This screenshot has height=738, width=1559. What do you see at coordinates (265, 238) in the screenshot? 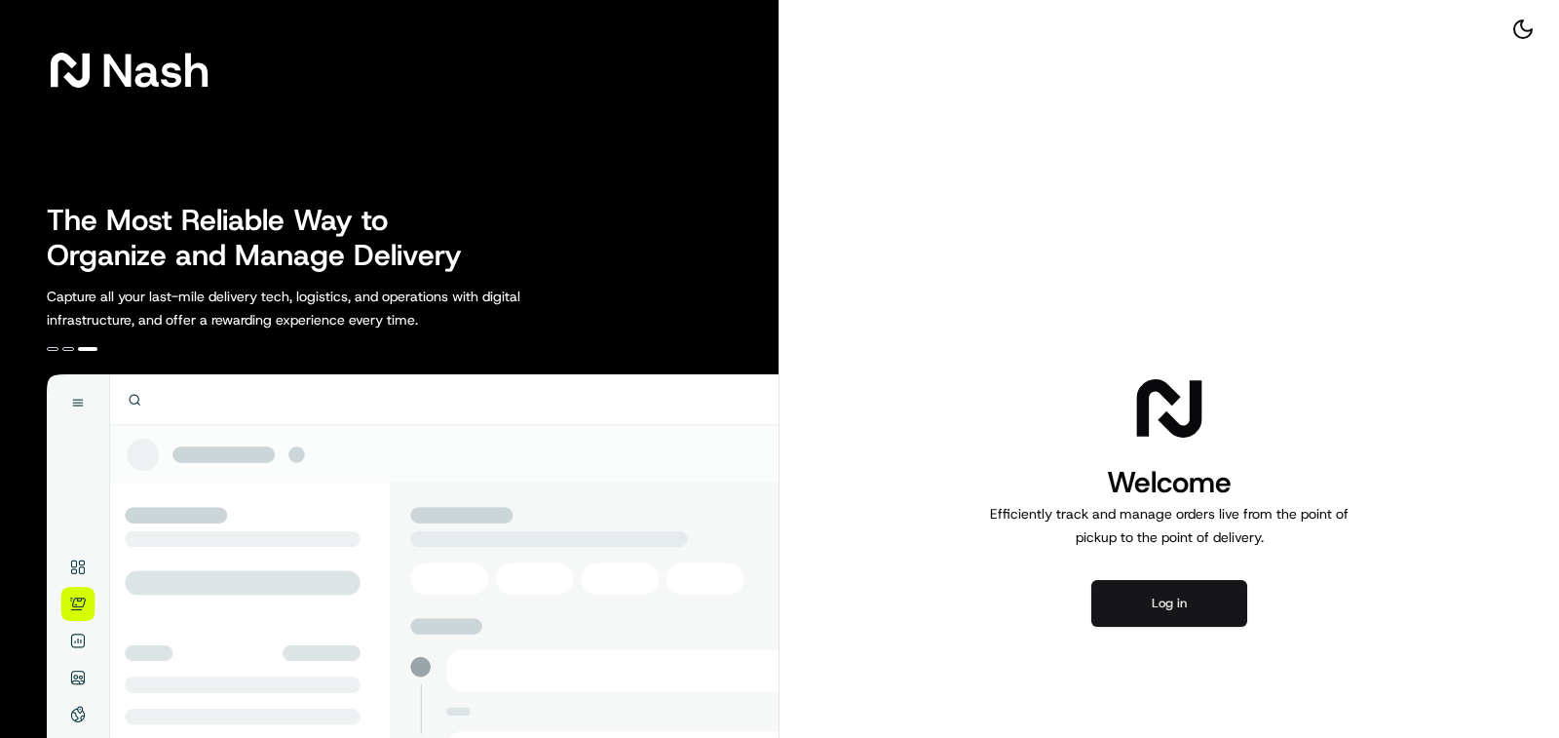
I see `h2: The Most Reliable Way to Organize and Manage Delivery` at bounding box center [265, 238].